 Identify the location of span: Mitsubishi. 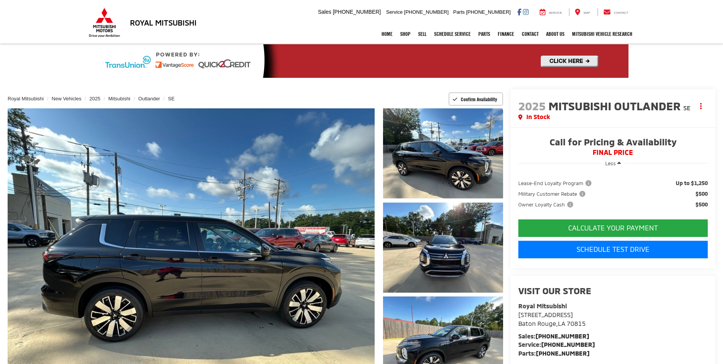
(119, 98).